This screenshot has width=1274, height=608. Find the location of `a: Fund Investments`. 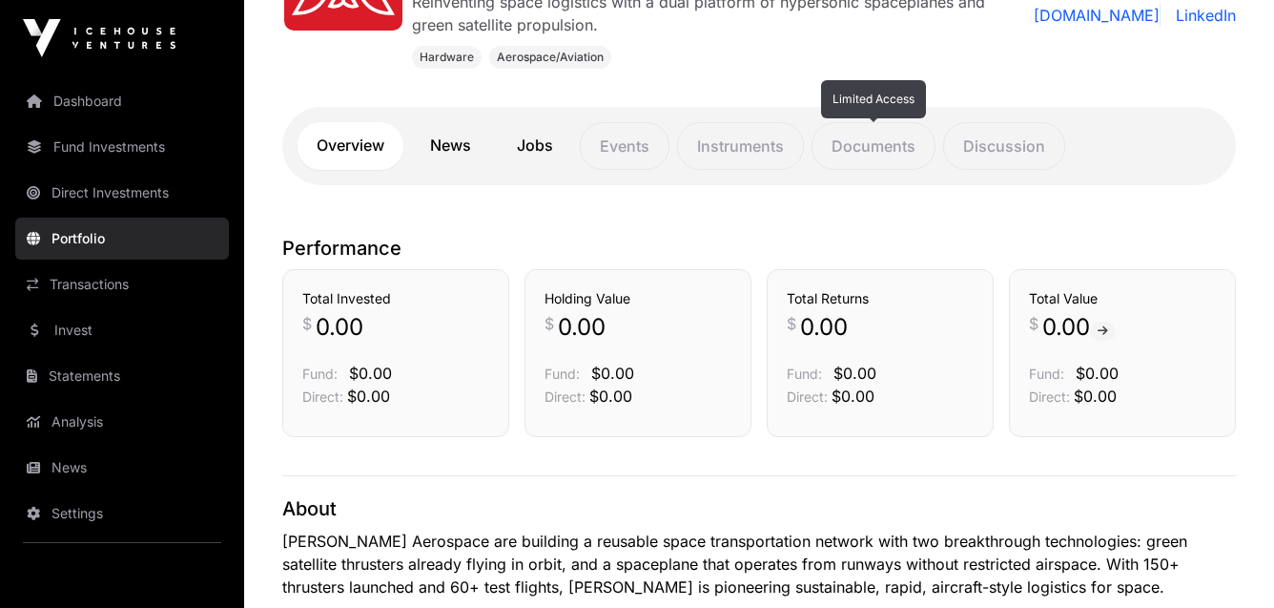

a: Fund Investments is located at coordinates (122, 147).